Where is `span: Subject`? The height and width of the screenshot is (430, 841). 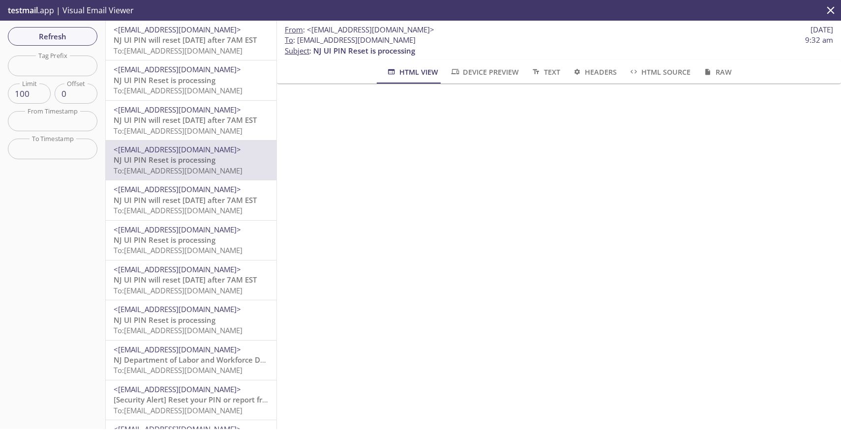 span: Subject is located at coordinates (297, 51).